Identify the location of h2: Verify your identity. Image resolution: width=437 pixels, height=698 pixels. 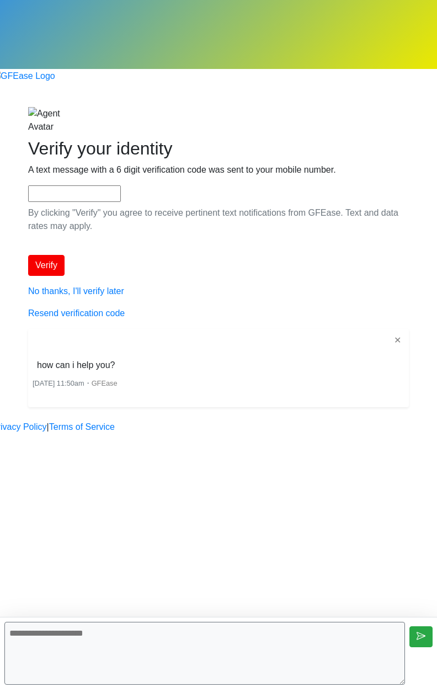
(218, 148).